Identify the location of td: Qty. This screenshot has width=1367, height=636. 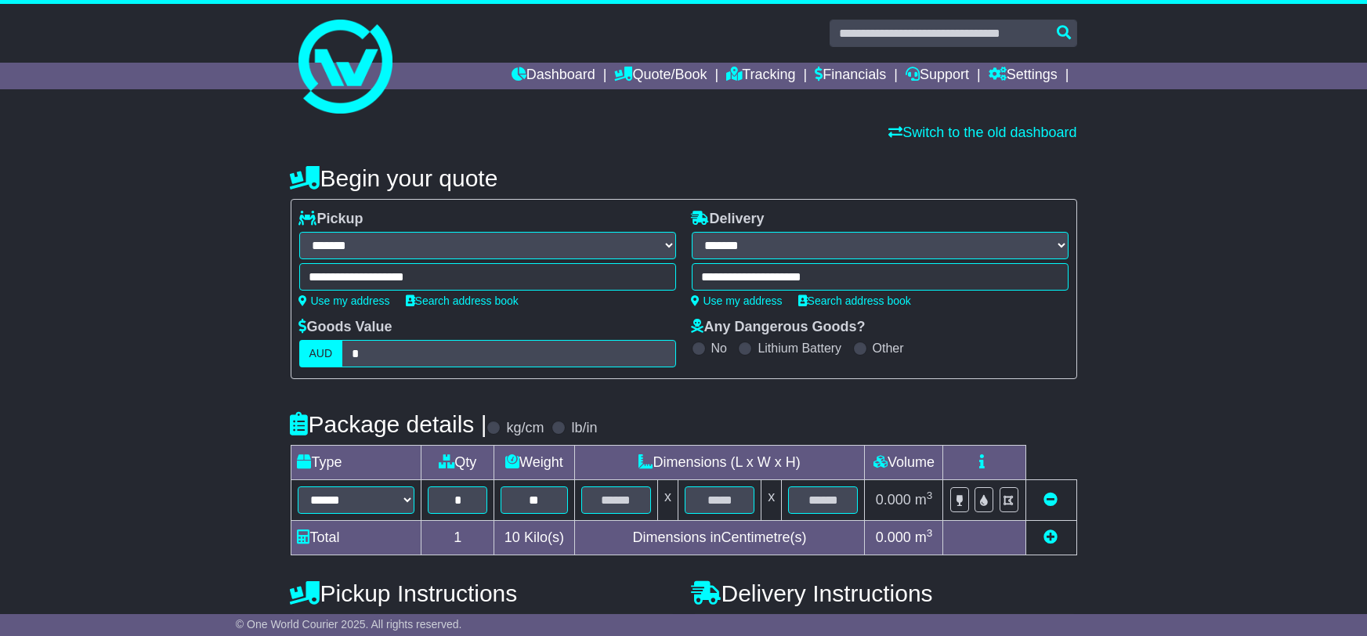
(457, 463).